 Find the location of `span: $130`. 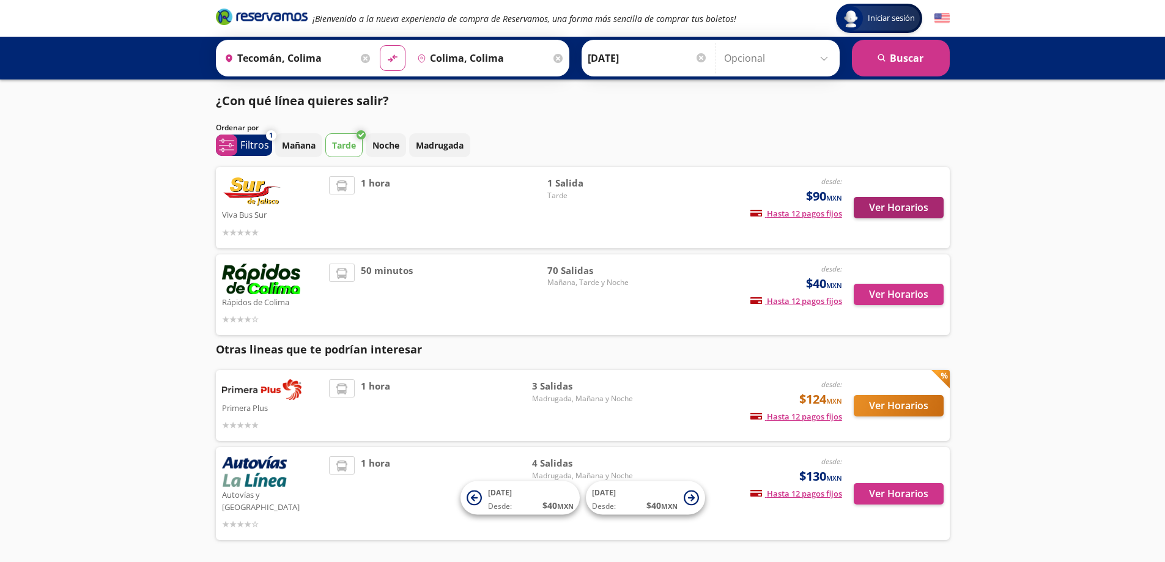

span: $130 is located at coordinates (821, 476).